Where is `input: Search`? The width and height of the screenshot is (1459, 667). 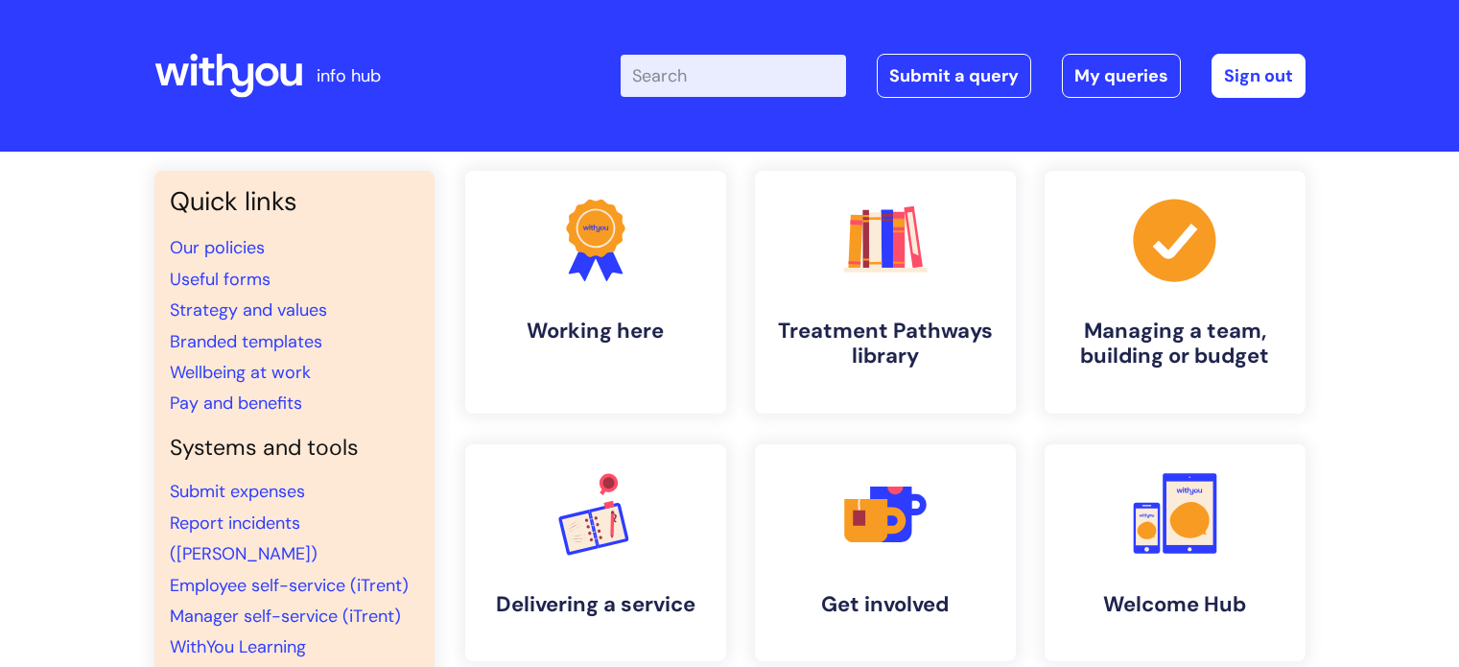 input: Search is located at coordinates (733, 76).